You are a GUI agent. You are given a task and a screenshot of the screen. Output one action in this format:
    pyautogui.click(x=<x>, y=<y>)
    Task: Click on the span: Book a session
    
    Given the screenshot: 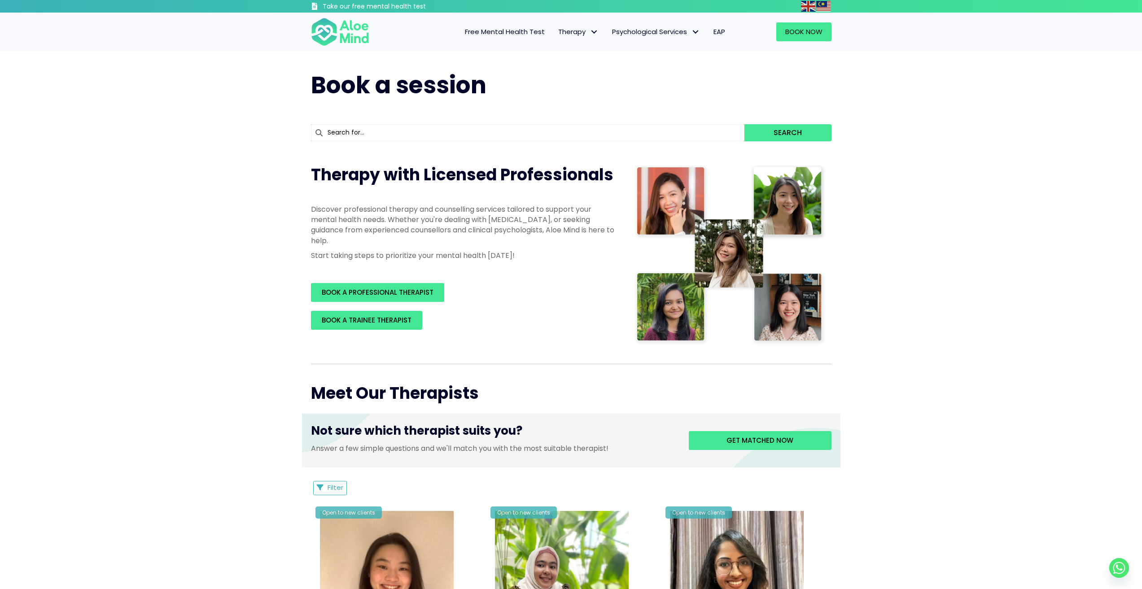 What is the action you would take?
    pyautogui.click(x=398, y=85)
    